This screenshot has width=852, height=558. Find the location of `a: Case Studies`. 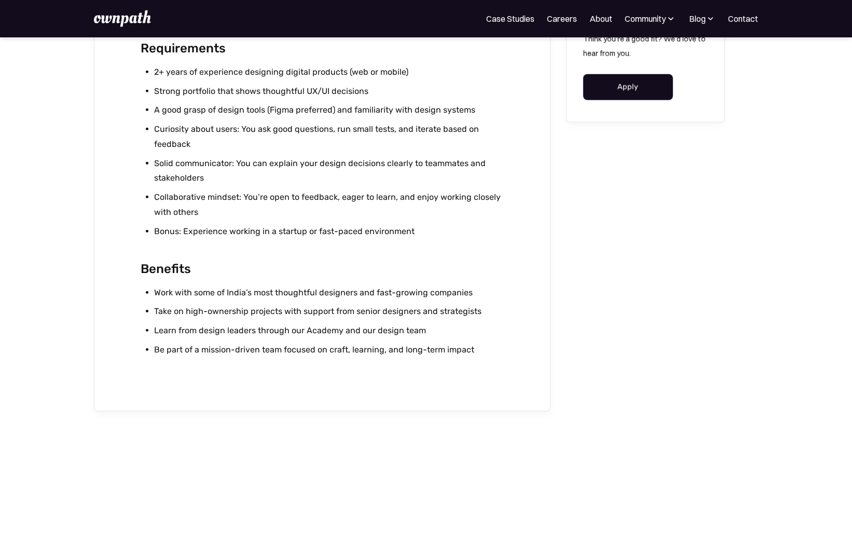

a: Case Studies is located at coordinates (510, 19).